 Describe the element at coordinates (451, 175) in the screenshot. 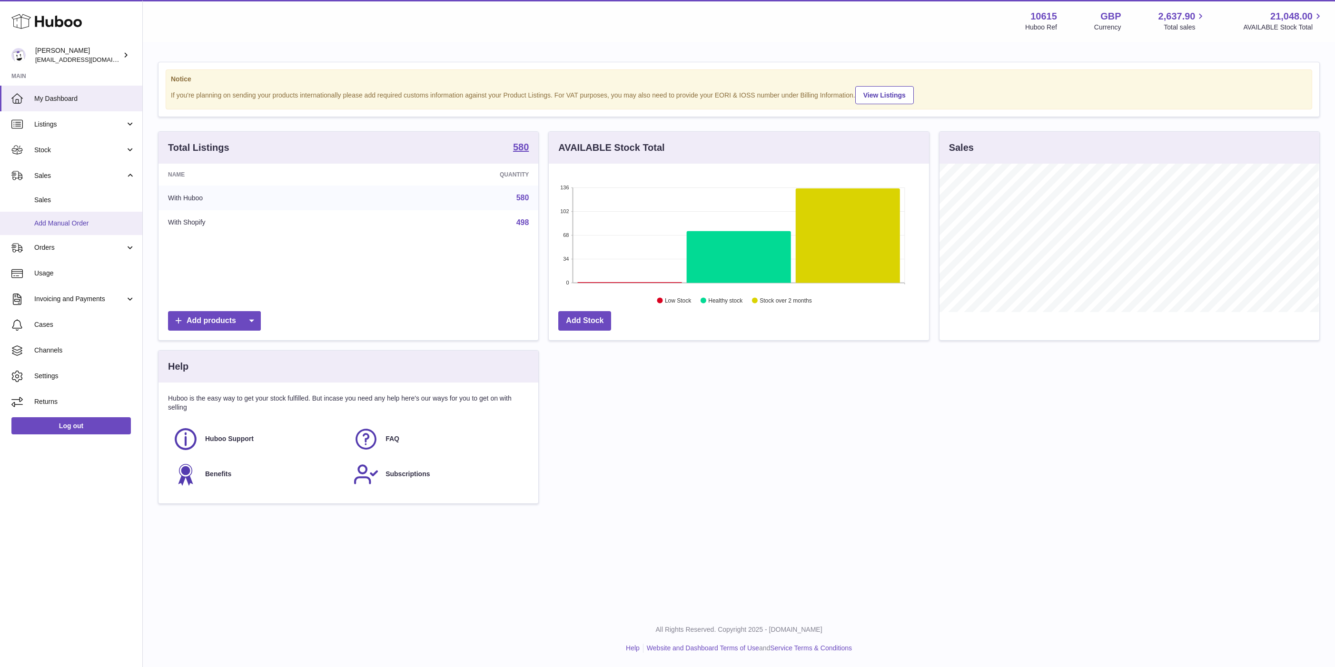

I see `th: Quantity` at that location.